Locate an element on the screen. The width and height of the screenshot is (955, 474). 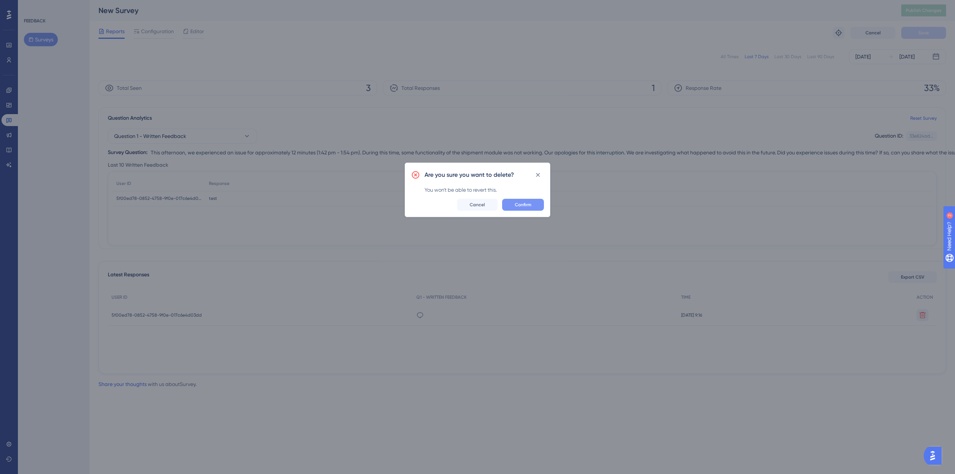
span: Need Help? is located at coordinates (32, 6).